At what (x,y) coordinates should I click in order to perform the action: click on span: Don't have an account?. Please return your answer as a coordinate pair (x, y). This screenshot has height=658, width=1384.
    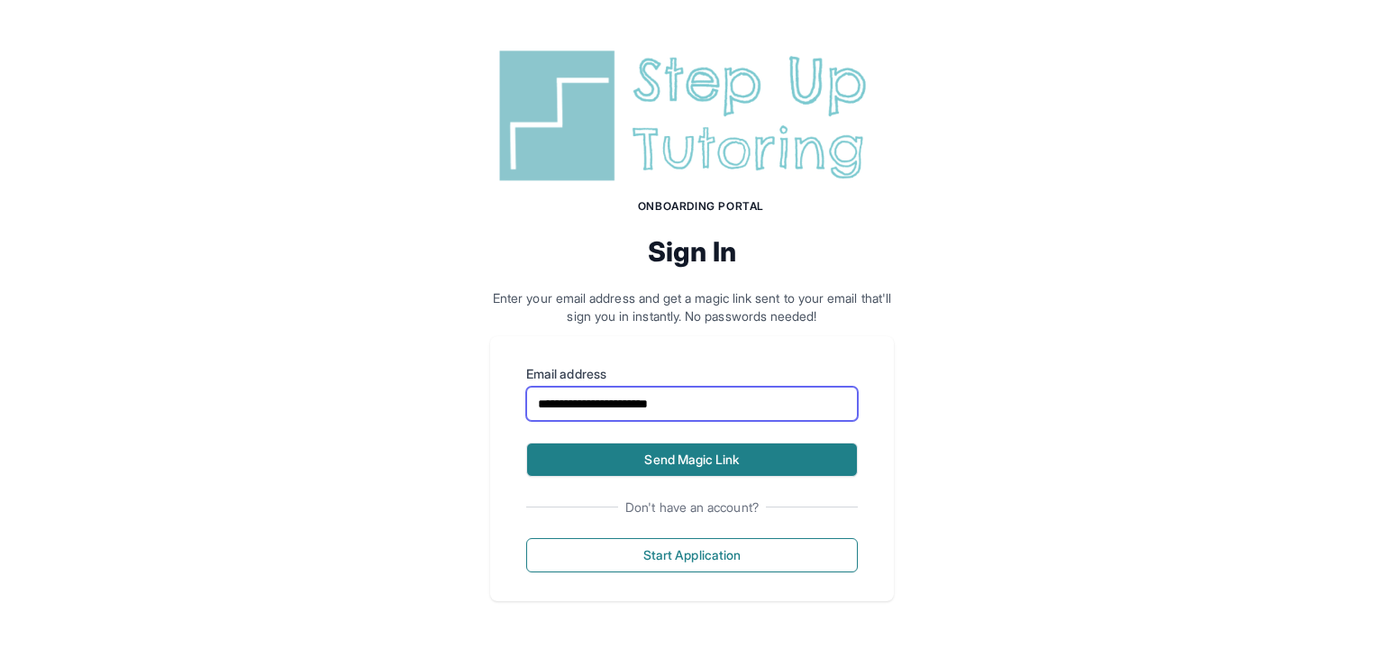
    Looking at the image, I should click on (692, 507).